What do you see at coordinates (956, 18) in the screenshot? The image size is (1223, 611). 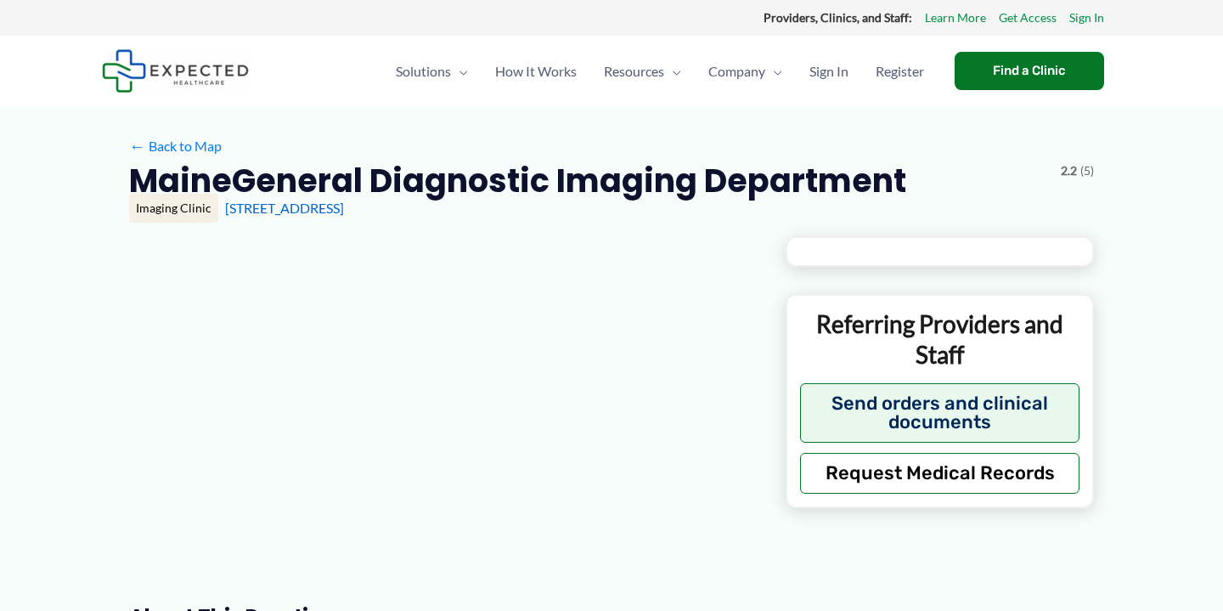 I see `a: Learn More` at bounding box center [956, 18].